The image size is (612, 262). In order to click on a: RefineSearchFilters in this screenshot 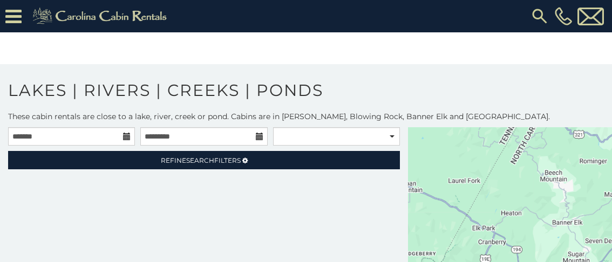, I will do `click(204, 160)`.